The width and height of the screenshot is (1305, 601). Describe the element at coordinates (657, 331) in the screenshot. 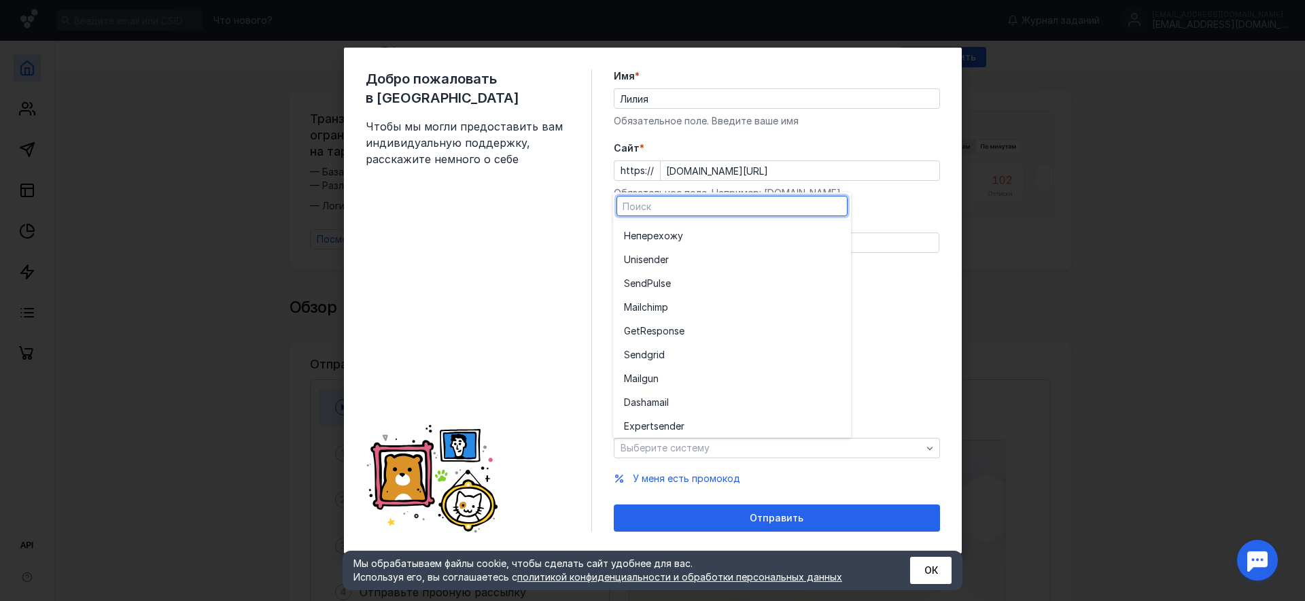

I see `span: etResponse` at that location.